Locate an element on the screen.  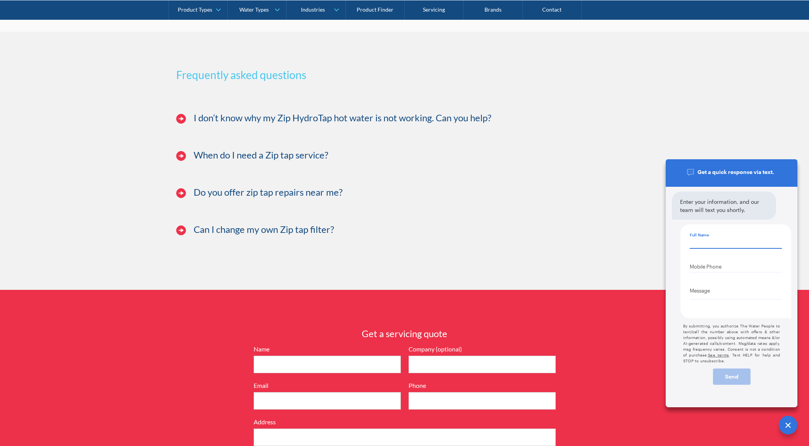
div: Enter your information, and our team will text you shortly. is located at coordinates (723, 205).